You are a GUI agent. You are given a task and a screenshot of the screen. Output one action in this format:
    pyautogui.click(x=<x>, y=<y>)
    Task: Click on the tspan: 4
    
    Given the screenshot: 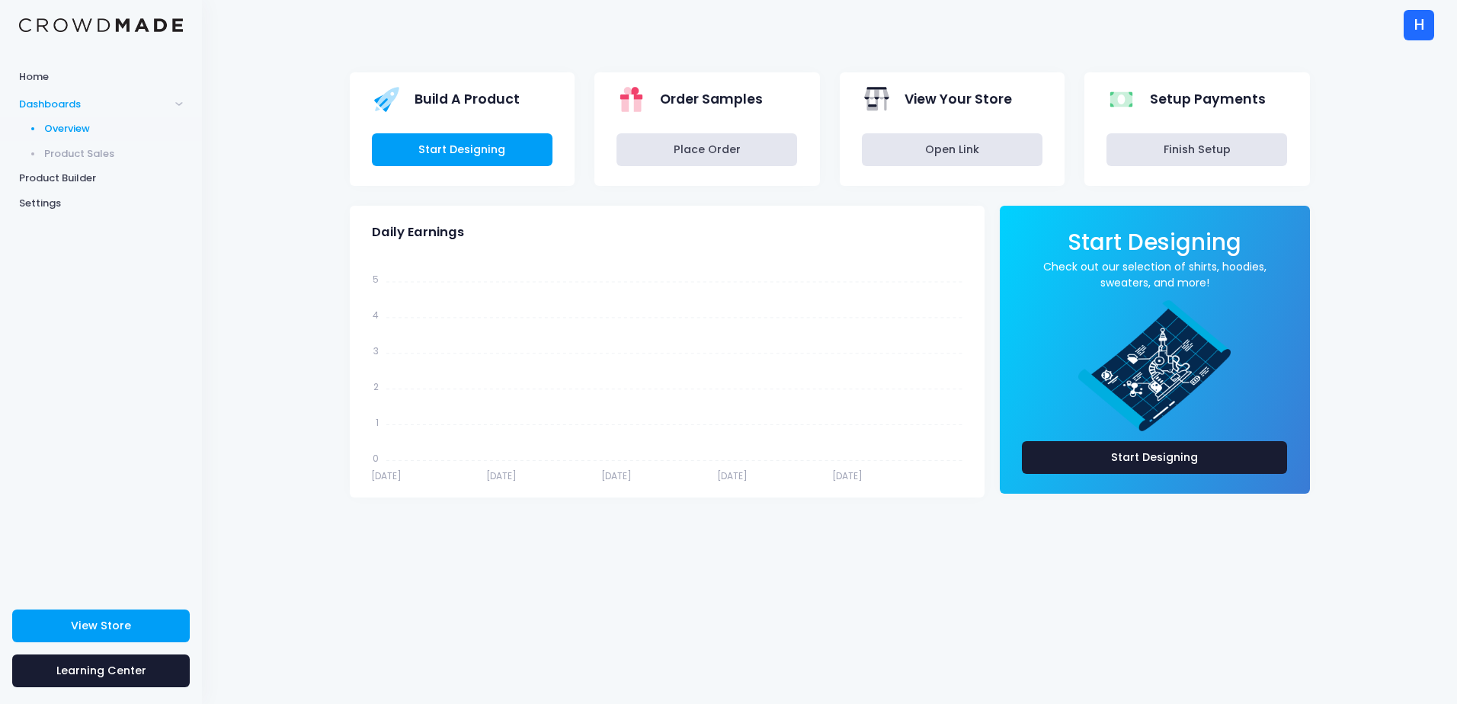 What is the action you would take?
    pyautogui.click(x=376, y=315)
    